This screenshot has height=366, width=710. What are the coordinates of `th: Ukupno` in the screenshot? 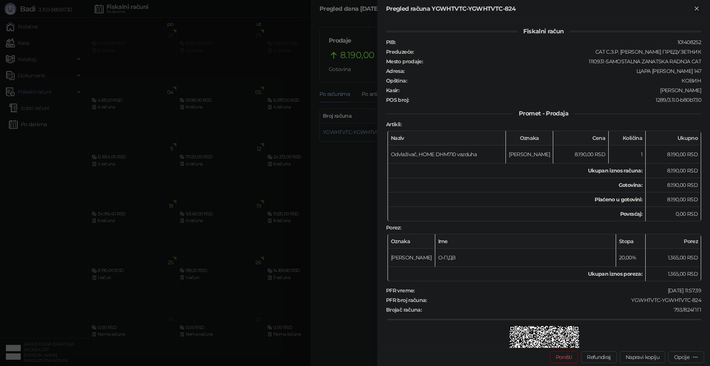 It's located at (673, 138).